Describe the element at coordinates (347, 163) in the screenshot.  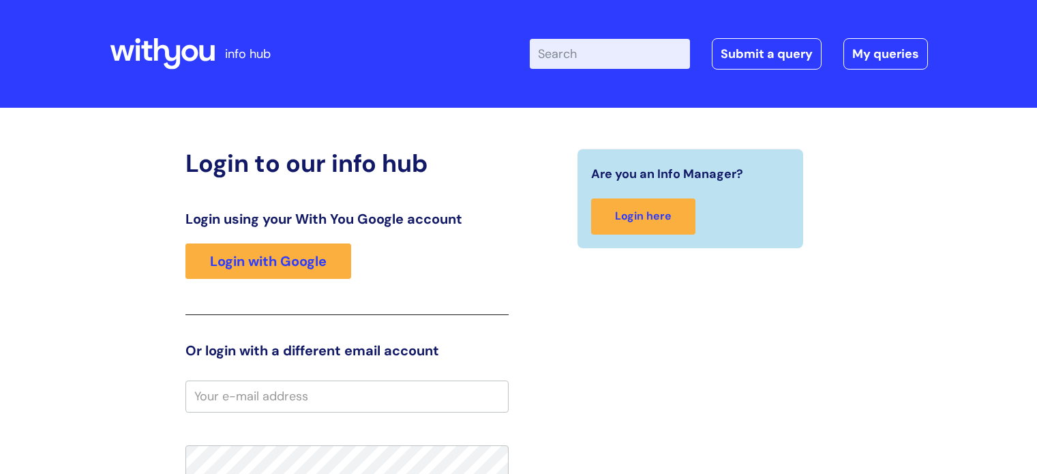
I see `h2: Login to our info hub` at that location.